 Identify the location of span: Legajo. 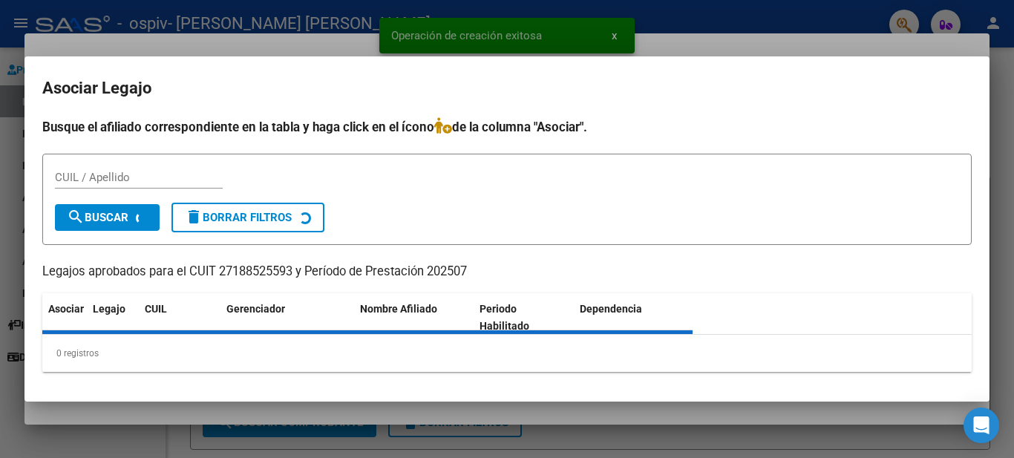
(109, 309).